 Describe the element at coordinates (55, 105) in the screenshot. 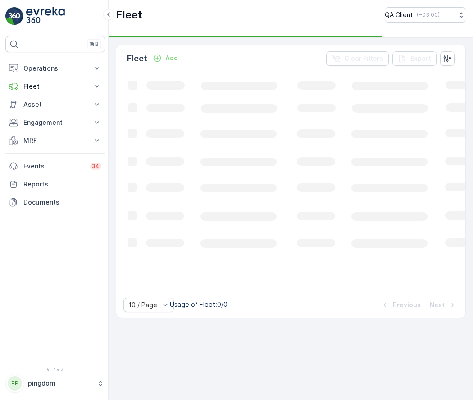

I see `p: Asset` at that location.